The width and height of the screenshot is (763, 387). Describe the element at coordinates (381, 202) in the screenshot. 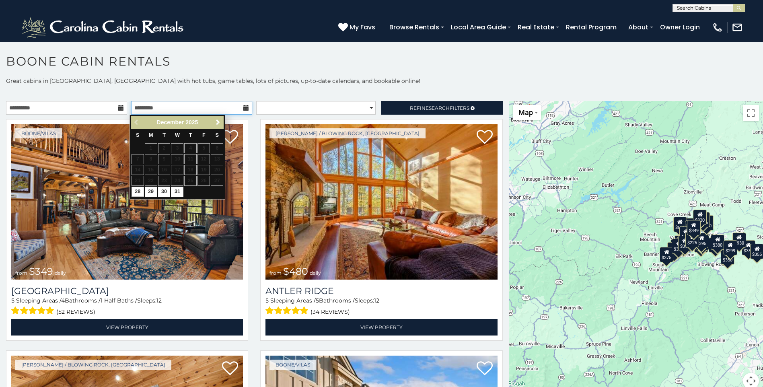

I see `a: Antler Ridge from $480 daily` at that location.